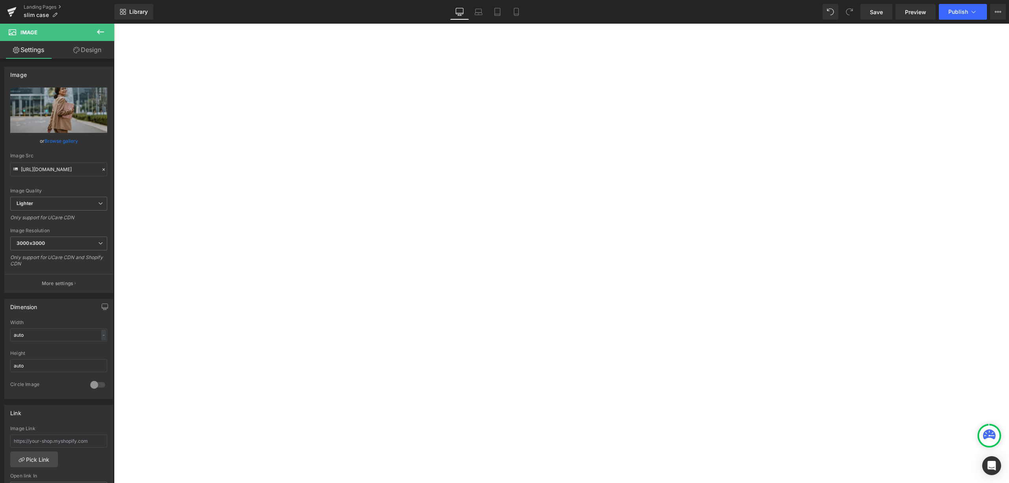 Image resolution: width=1009 pixels, height=483 pixels. I want to click on div: Link, so click(16, 411).